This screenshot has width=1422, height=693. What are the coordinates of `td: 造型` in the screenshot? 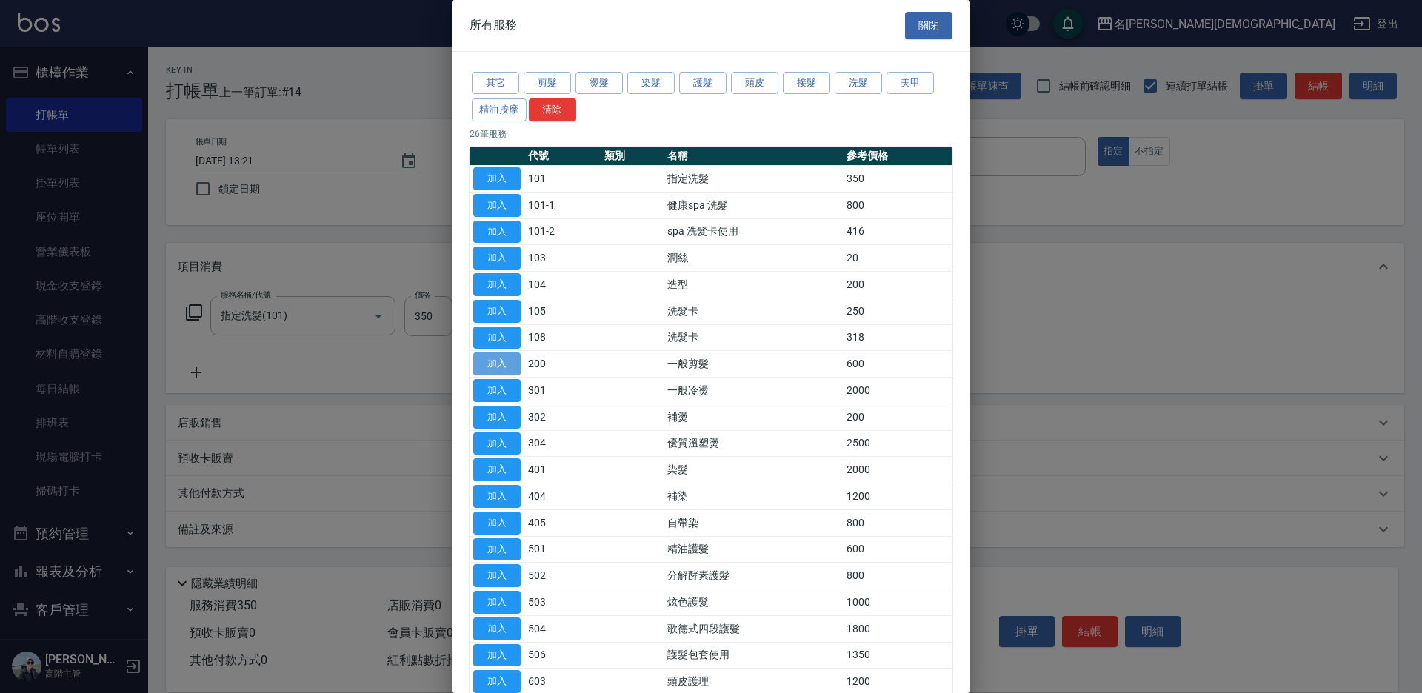 It's located at (753, 285).